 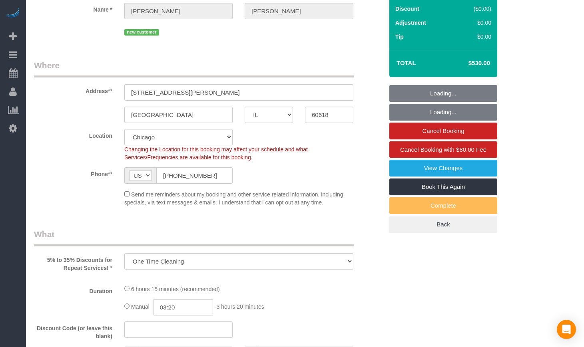 I want to click on span: Changing the Location for this booking may affect your schedule and what Services/Frequencies are..., so click(x=216, y=153).